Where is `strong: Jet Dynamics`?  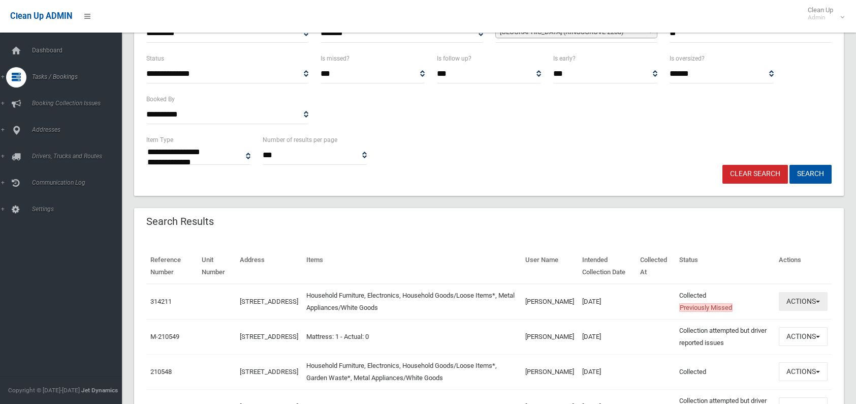 strong: Jet Dynamics is located at coordinates (100, 390).